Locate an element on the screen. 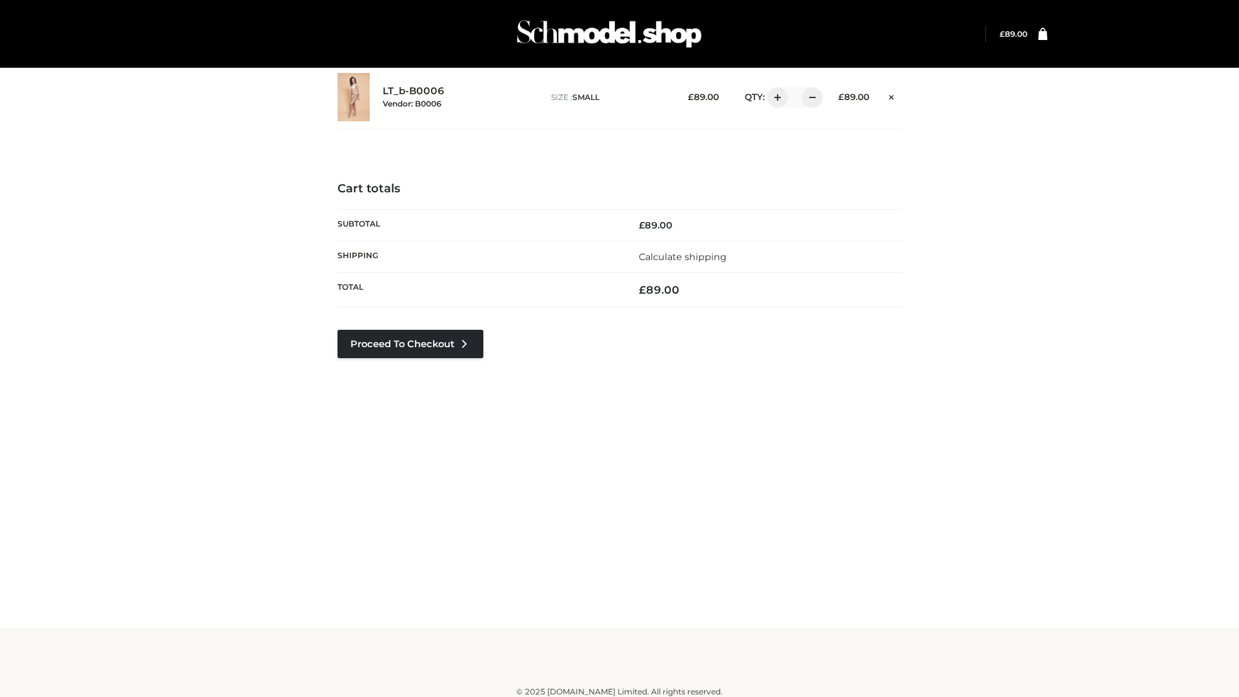 The image size is (1239, 697). img: LT_b-B0006 - SMALL is located at coordinates (354, 97).